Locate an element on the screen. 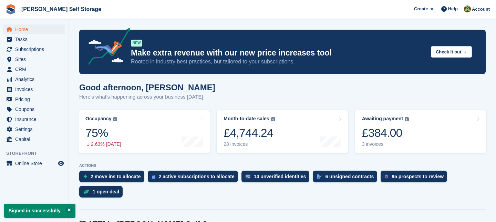 This screenshot has height=222, width=496. span: Home is located at coordinates (36, 29).